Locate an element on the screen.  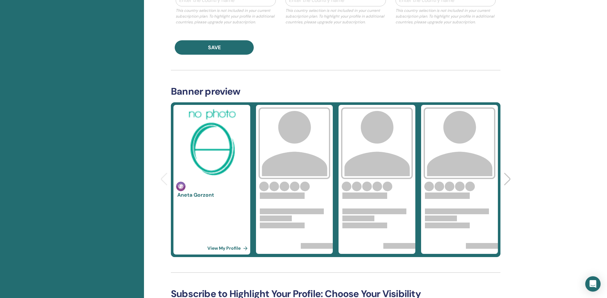
span: Save is located at coordinates (215, 47).